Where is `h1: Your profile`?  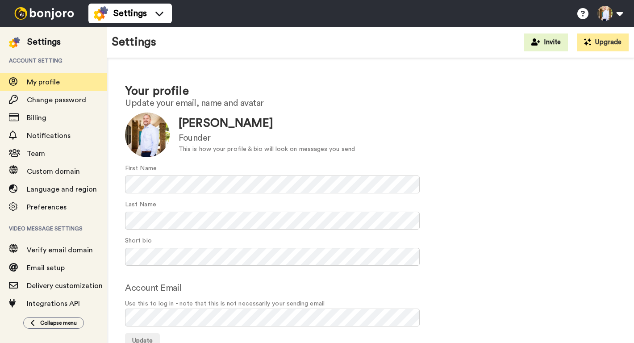
h1: Your profile is located at coordinates (371, 91).